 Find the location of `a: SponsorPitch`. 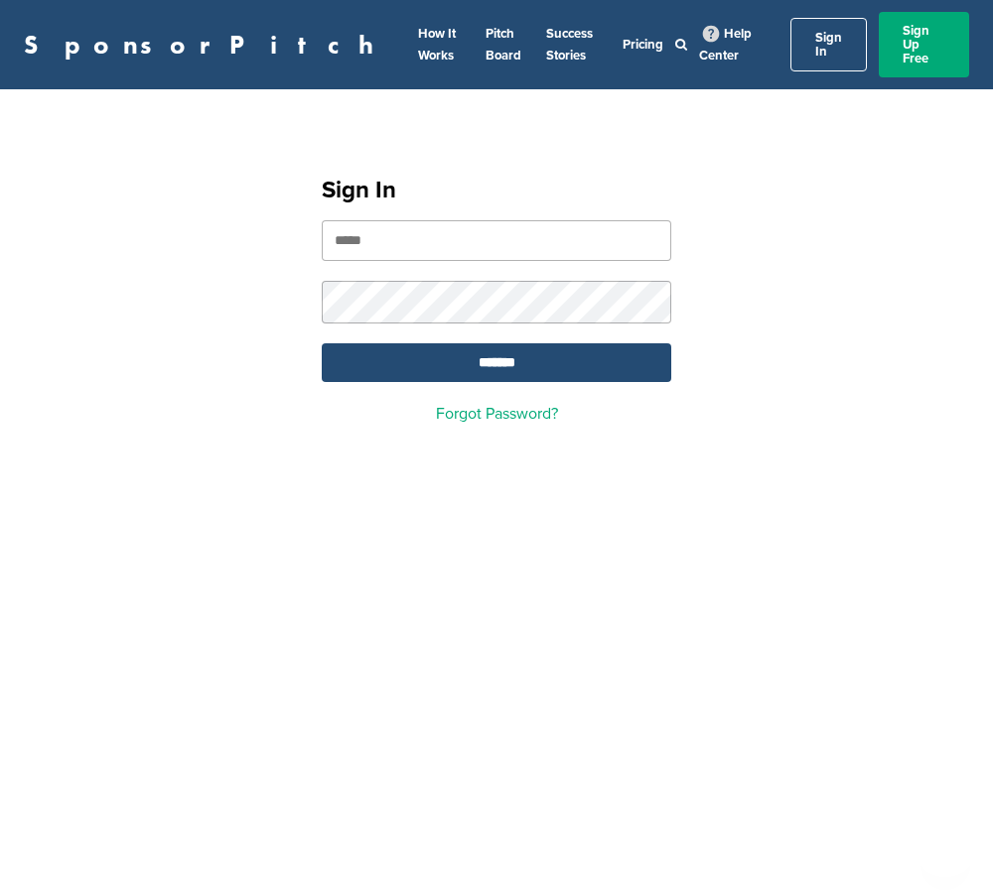

a: SponsorPitch is located at coordinates (204, 45).